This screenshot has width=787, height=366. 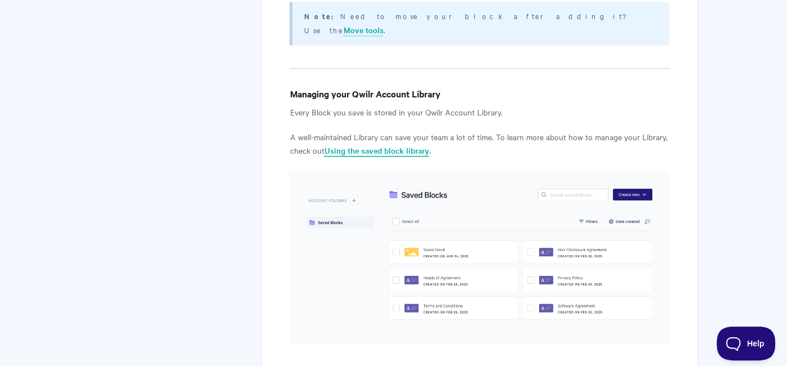 I want to click on p: A well-maintained Library can save your team a lot of time. To learn more about how to manage you..., so click(x=479, y=144).